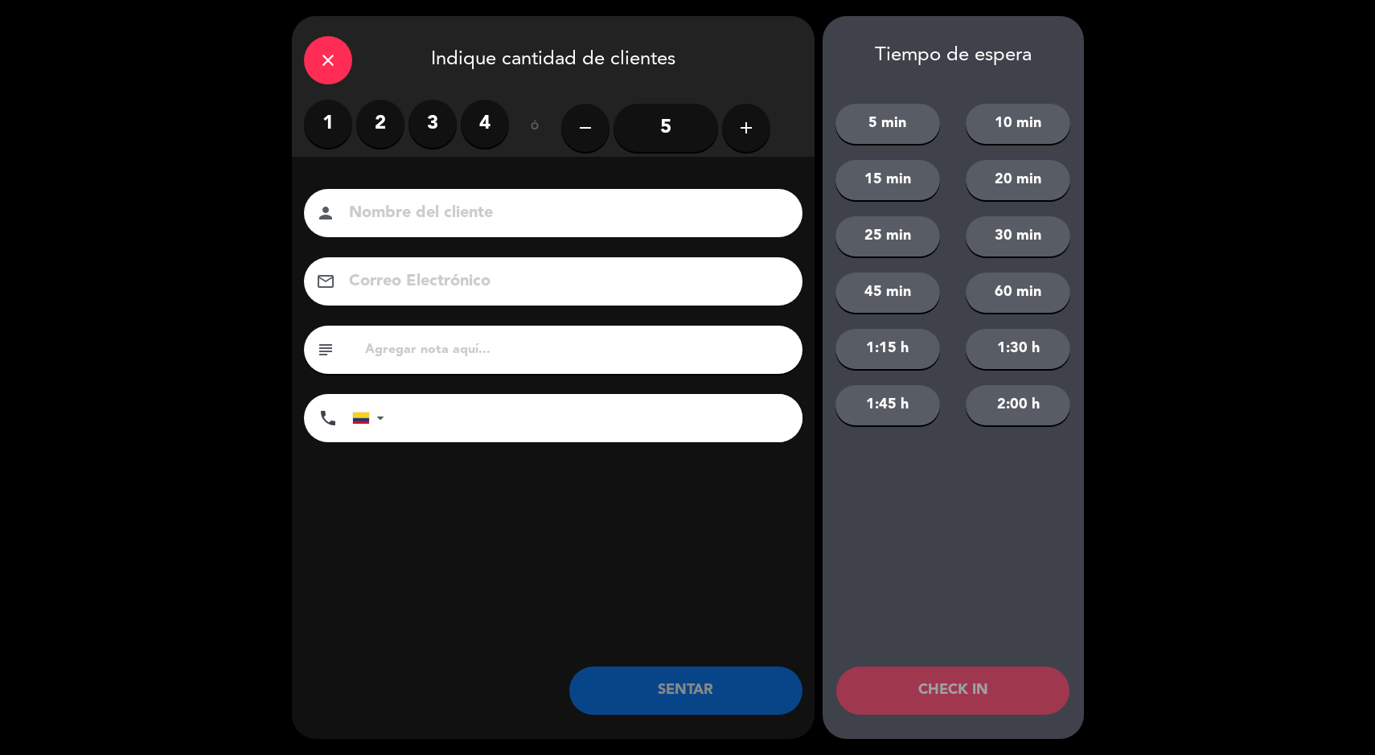 The image size is (1375, 755). What do you see at coordinates (326, 282) in the screenshot?
I see `i: email` at bounding box center [326, 282].